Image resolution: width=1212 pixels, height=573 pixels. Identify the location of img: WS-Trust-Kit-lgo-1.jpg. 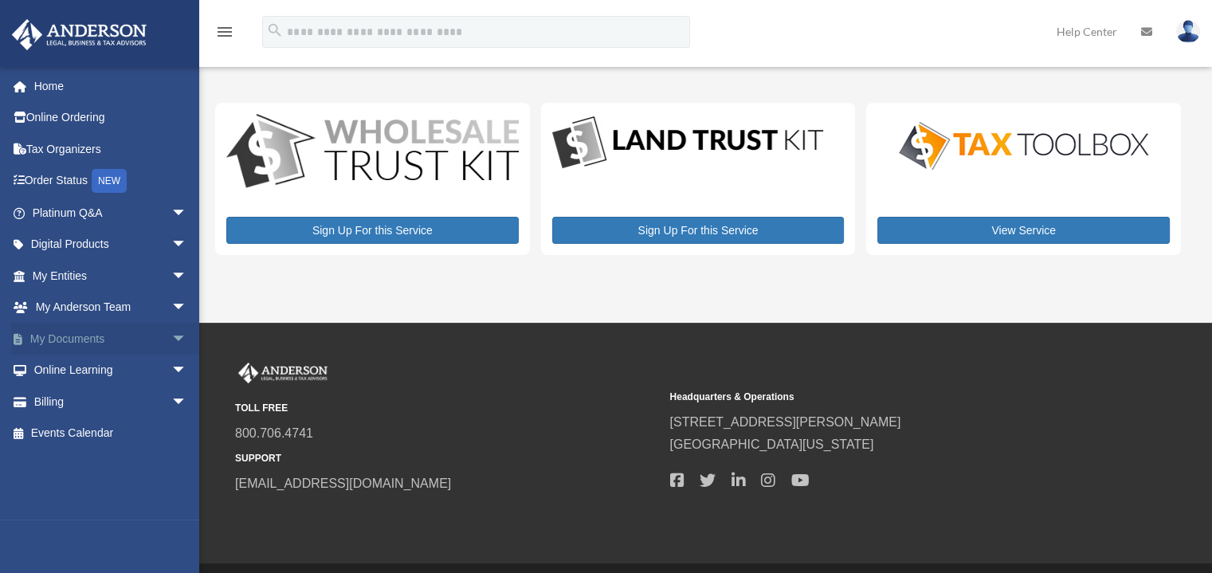
(372, 152).